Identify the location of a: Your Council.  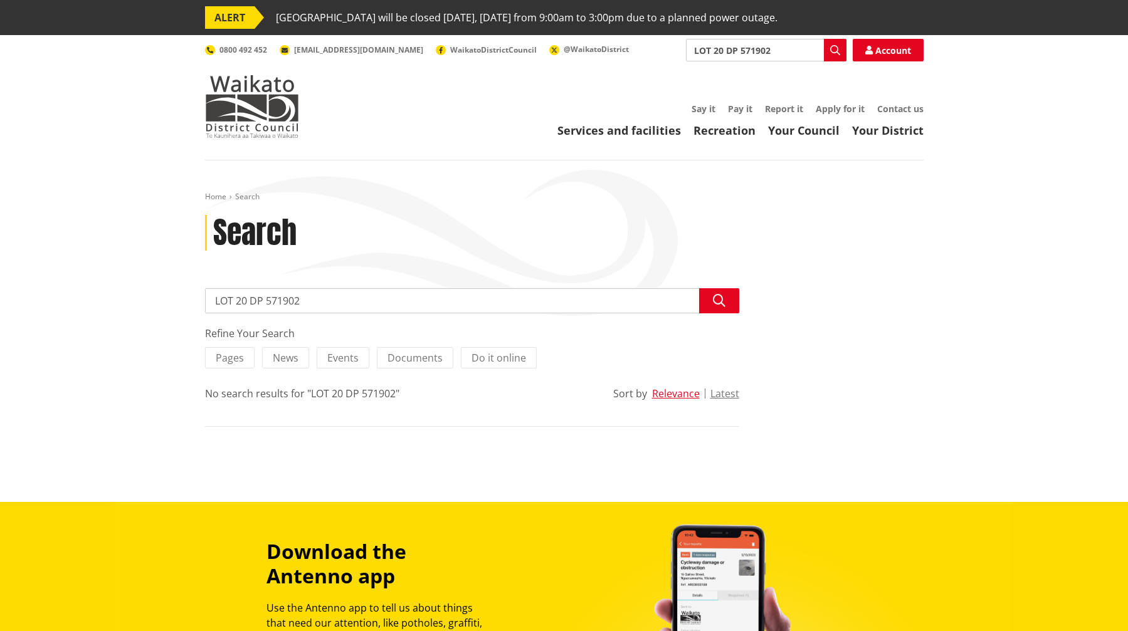
(804, 130).